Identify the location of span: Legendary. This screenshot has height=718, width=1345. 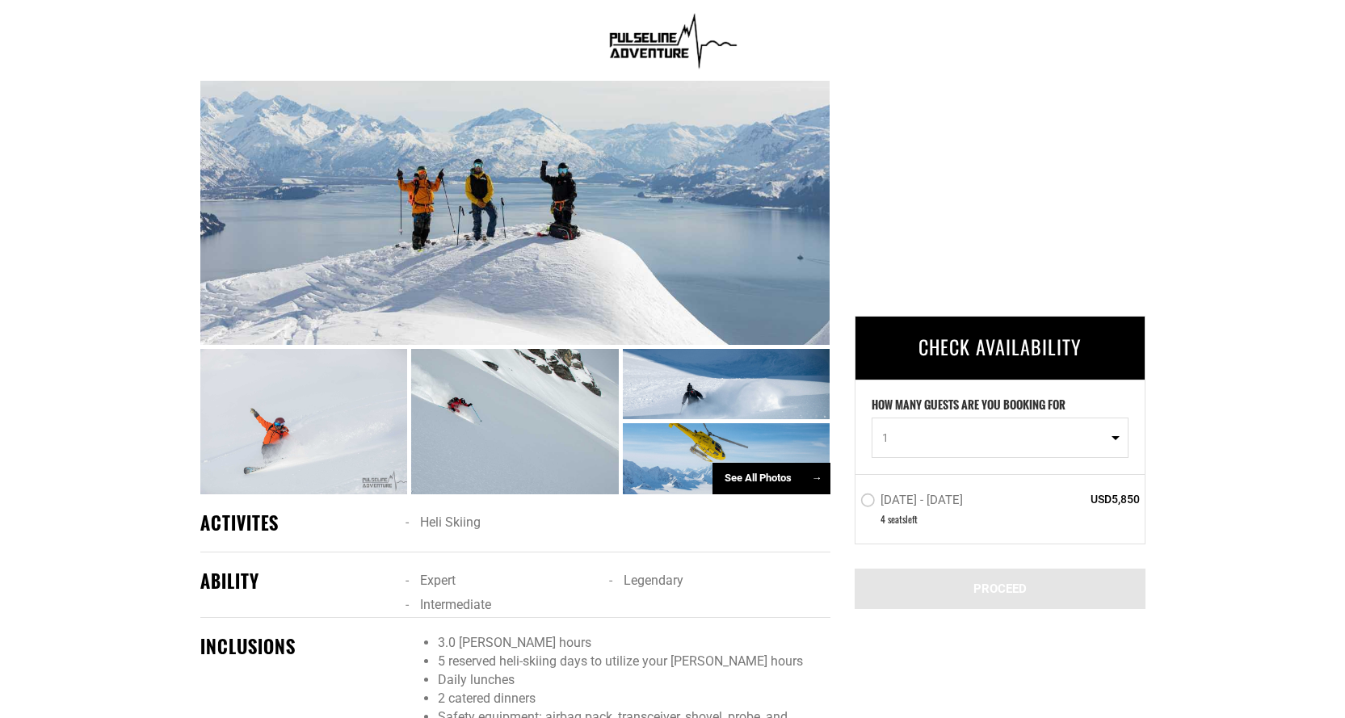
(654, 580).